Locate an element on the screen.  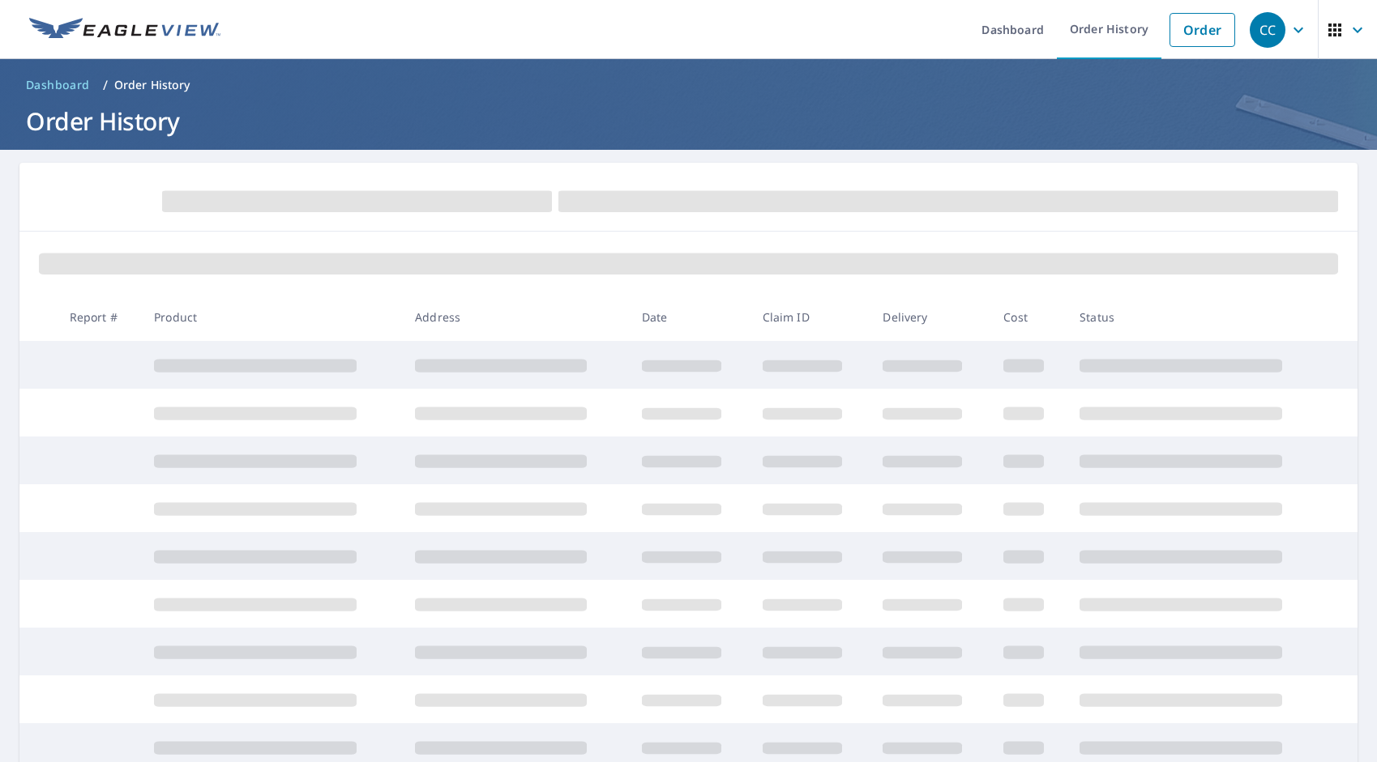
a: Dashboard is located at coordinates (58, 85).